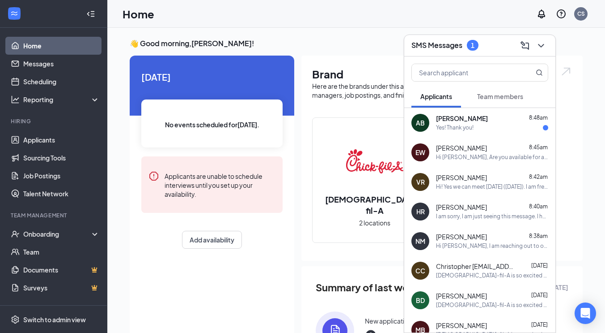  What do you see at coordinates (61, 269) in the screenshot?
I see `a: DocumentsCrown` at bounding box center [61, 269].